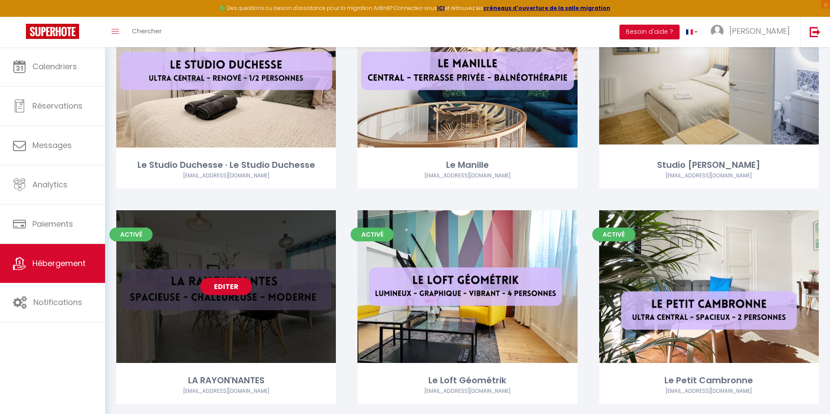 The width and height of the screenshot is (830, 414). Describe the element at coordinates (58, 106) in the screenshot. I see `span: Réservations` at that location.